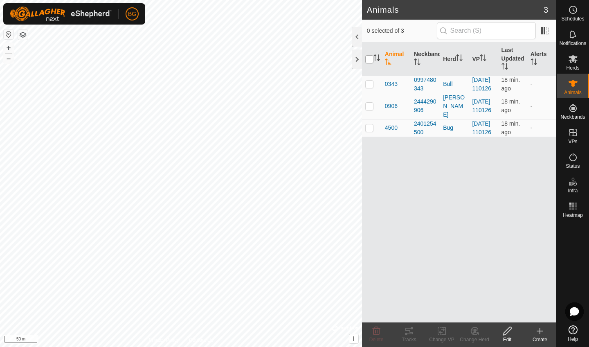 Image resolution: width=589 pixels, height=347 pixels. Describe the element at coordinates (454, 128) in the screenshot. I see `div: Bug` at that location.